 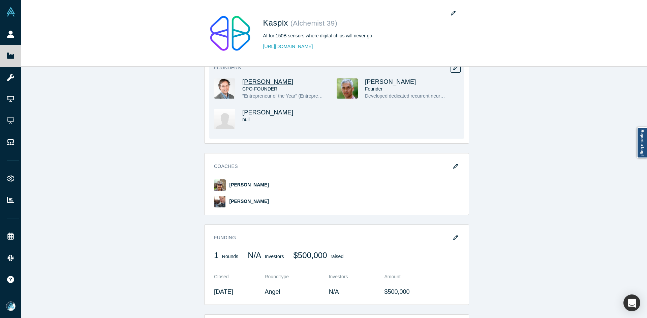 I want to click on th: Round, so click(x=297, y=277).